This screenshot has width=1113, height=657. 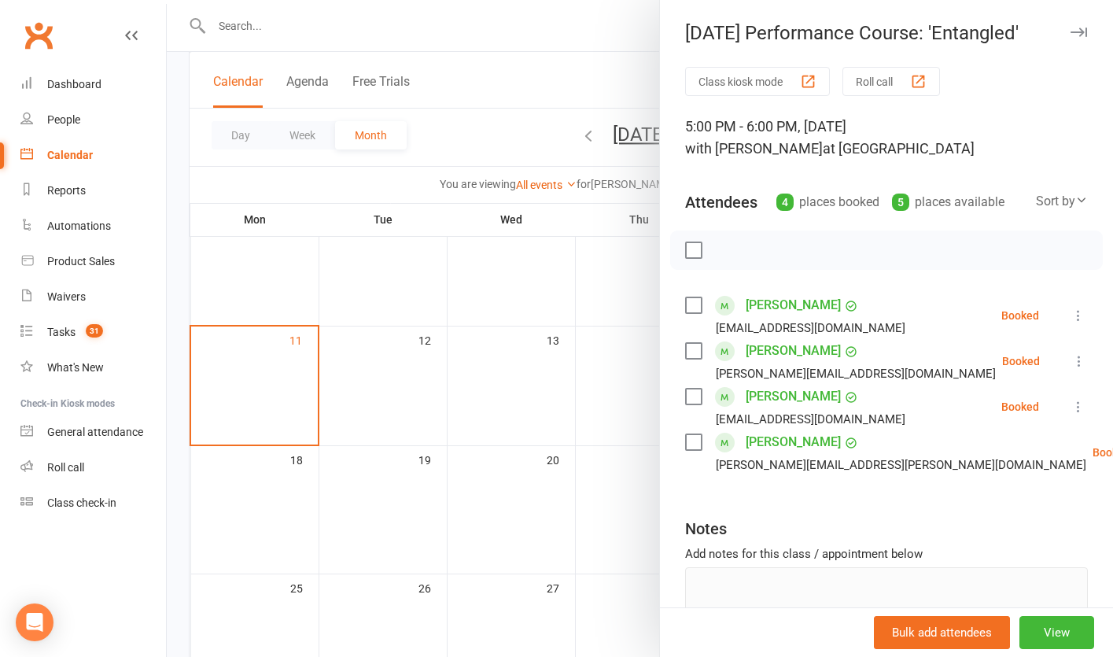 What do you see at coordinates (76, 367) in the screenshot?
I see `div: What's New` at bounding box center [76, 367].